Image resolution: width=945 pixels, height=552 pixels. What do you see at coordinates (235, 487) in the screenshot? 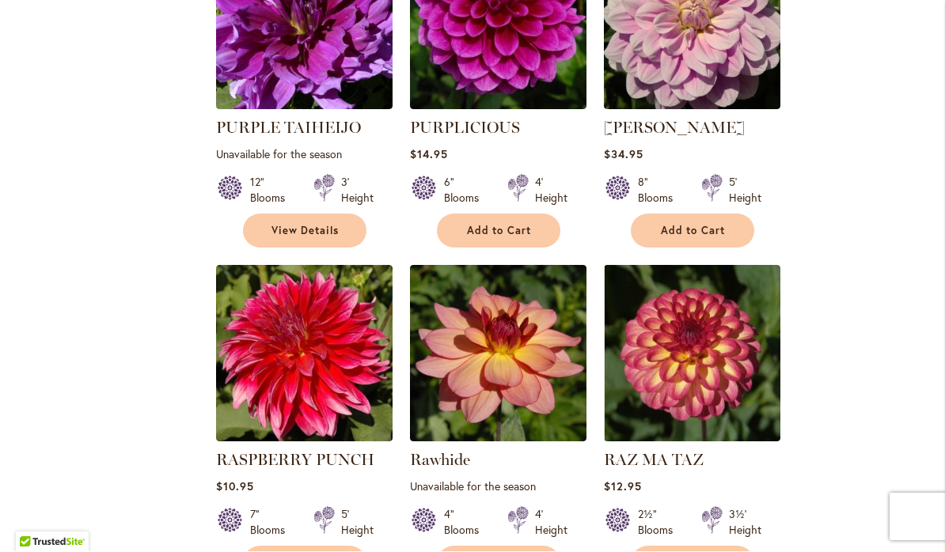
I see `span: $10.95` at bounding box center [235, 487].